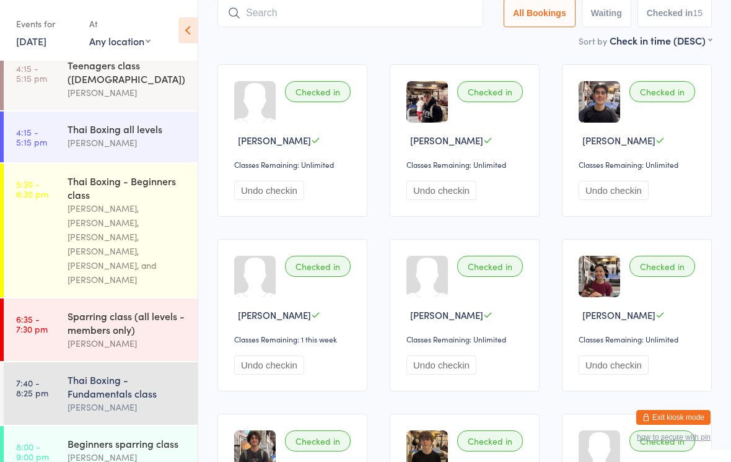  I want to click on div: 15, so click(697, 13).